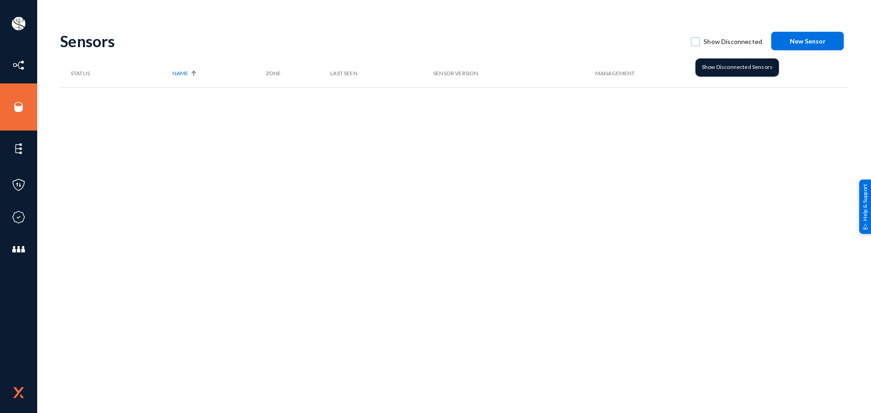 Image resolution: width=871 pixels, height=413 pixels. Describe the element at coordinates (19, 149) in the screenshot. I see `img: icon-elements.svg` at that location.